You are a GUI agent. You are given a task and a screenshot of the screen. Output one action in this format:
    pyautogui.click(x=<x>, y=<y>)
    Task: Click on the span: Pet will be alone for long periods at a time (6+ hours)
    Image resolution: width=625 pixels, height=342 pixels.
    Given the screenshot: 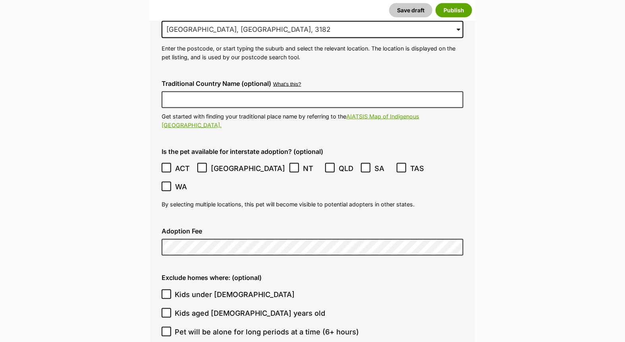 What is the action you would take?
    pyautogui.click(x=267, y=332)
    